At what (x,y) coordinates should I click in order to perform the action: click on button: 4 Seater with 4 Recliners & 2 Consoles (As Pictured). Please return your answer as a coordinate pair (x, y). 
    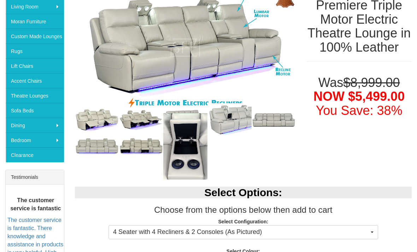
    Looking at the image, I should click on (243, 232).